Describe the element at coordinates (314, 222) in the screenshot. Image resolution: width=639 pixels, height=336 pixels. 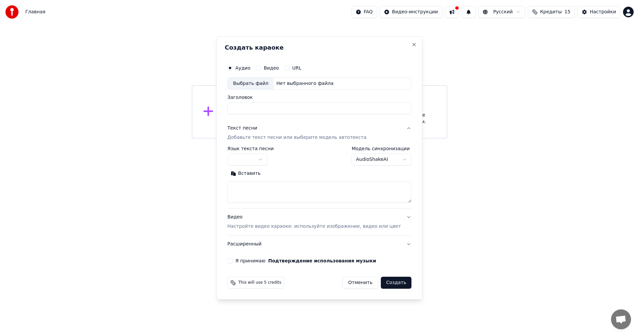
I see `div: Видео` at that location.